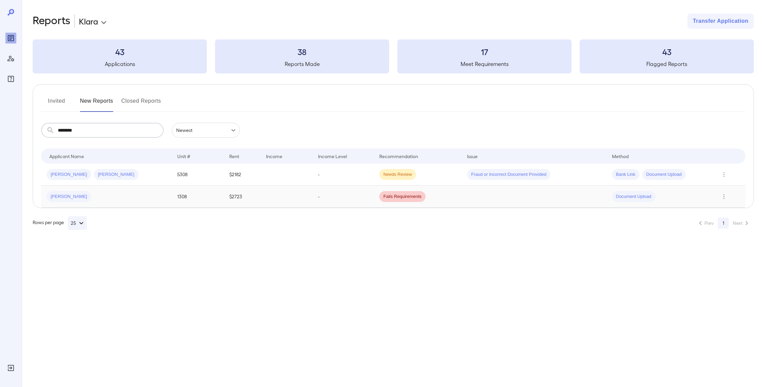 The width and height of the screenshot is (762, 387). I want to click on h5: Meet Requirements, so click(485, 64).